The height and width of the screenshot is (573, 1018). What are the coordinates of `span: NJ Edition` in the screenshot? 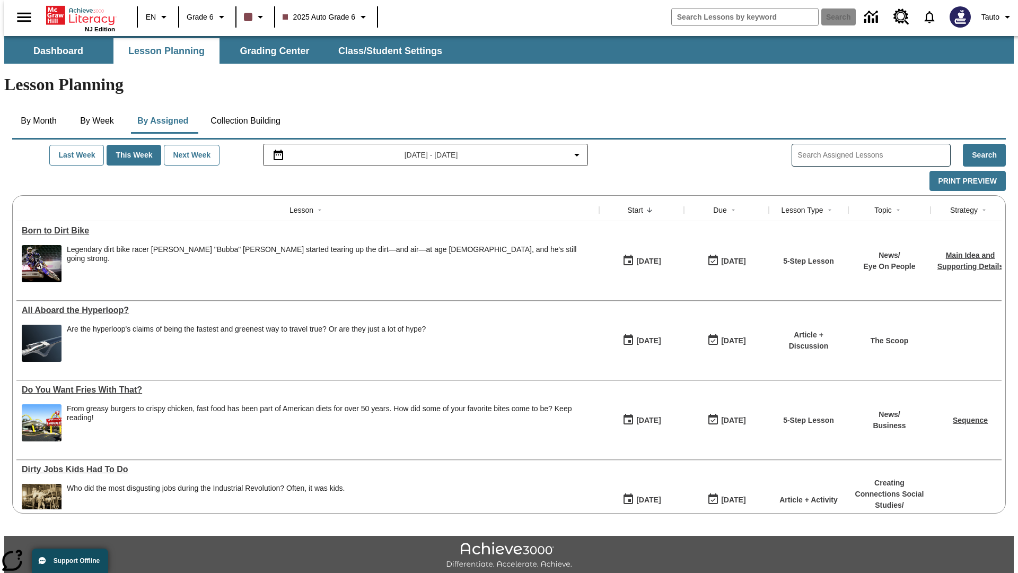 It's located at (100, 29).